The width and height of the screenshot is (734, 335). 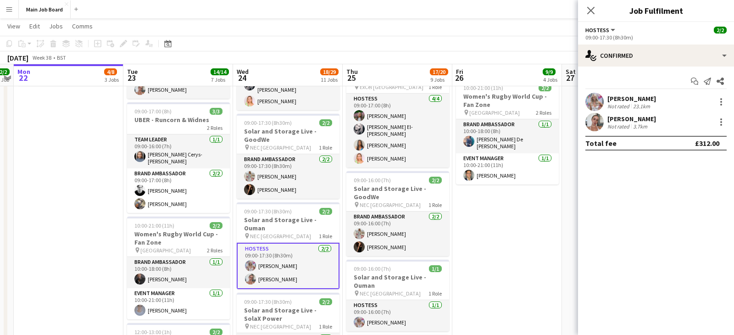 I want to click on span: Mon, so click(x=24, y=72).